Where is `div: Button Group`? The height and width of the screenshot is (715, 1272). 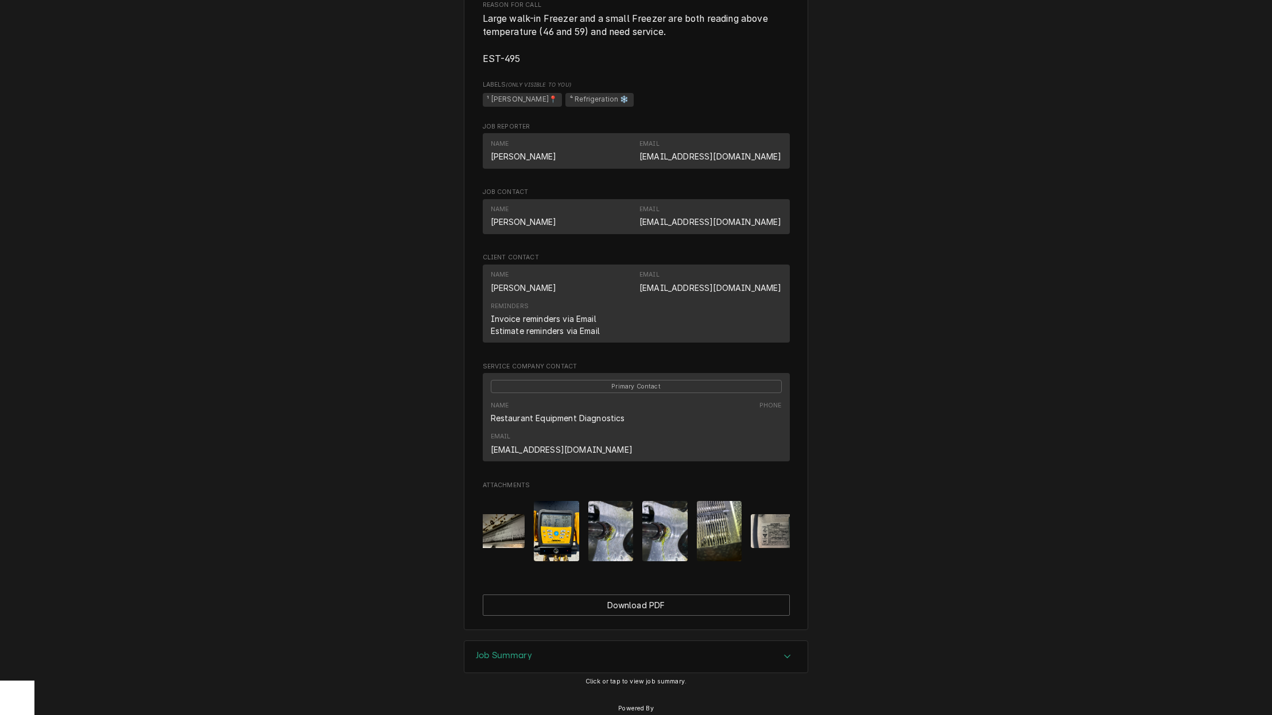 div: Button Group is located at coordinates (636, 605).